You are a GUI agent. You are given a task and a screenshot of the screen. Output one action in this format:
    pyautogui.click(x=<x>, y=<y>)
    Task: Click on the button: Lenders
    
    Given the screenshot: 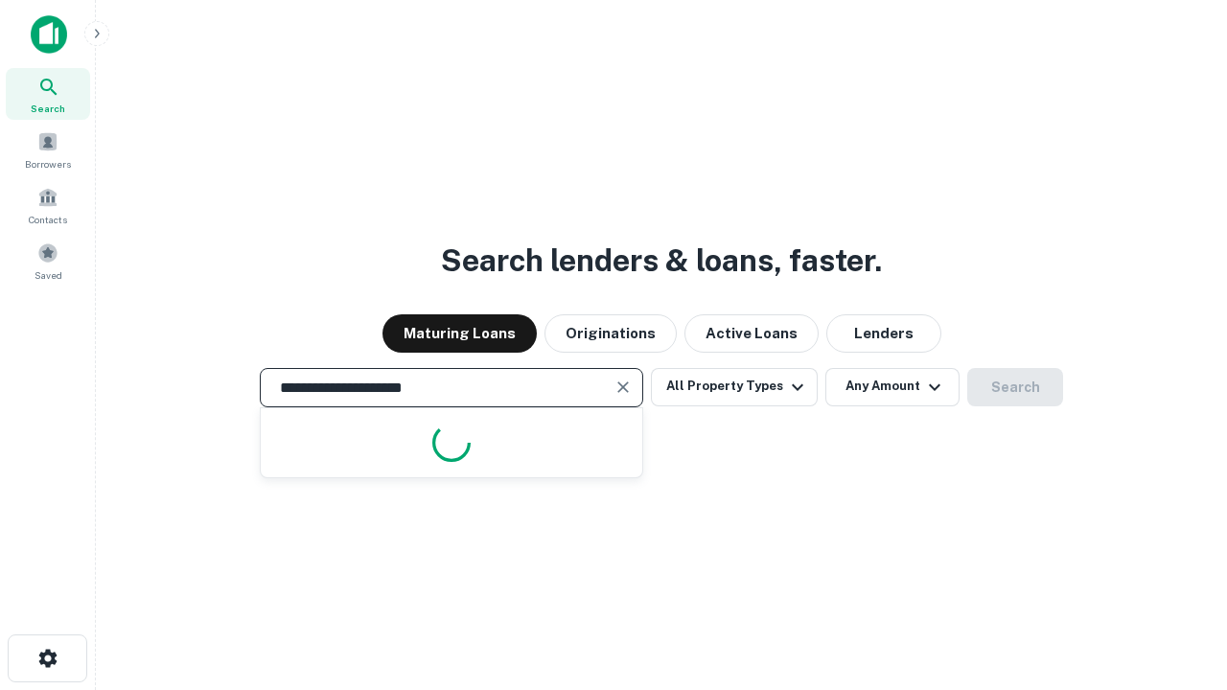 What is the action you would take?
    pyautogui.click(x=884, y=334)
    